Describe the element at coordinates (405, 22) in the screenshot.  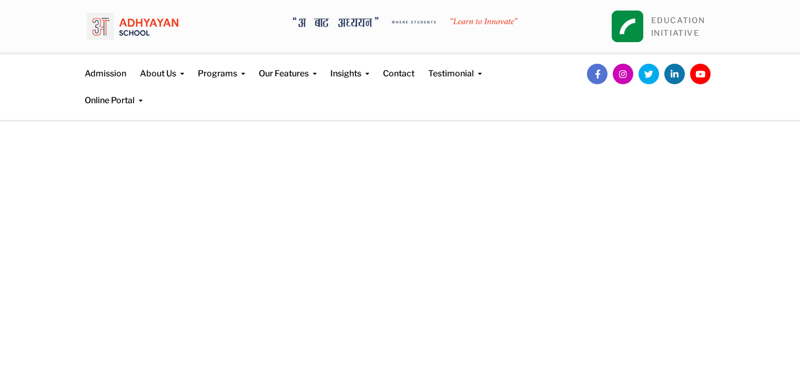
I see `img: A Bata Adhyayan where students learn to Innovate` at that location.